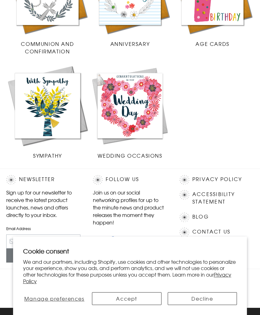  I want to click on span: Communion and Confirmation, so click(47, 47).